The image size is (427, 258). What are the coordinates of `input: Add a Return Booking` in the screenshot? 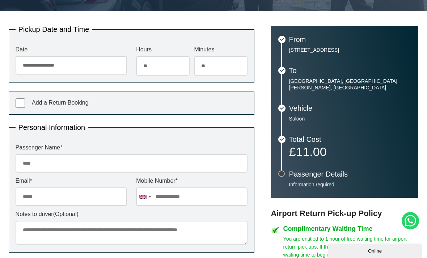 It's located at (20, 103).